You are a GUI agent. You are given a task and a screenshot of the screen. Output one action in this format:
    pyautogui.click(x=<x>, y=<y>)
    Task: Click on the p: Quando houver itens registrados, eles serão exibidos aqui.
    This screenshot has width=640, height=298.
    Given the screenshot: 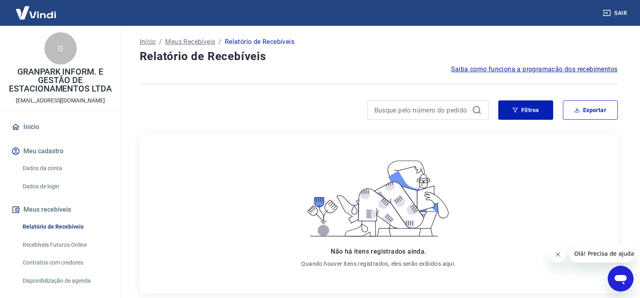 What is the action you would take?
    pyautogui.click(x=378, y=264)
    